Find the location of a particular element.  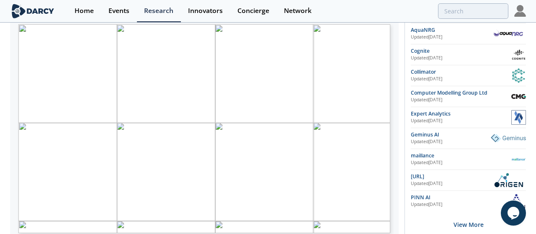

div: Concierge is located at coordinates (253, 11).